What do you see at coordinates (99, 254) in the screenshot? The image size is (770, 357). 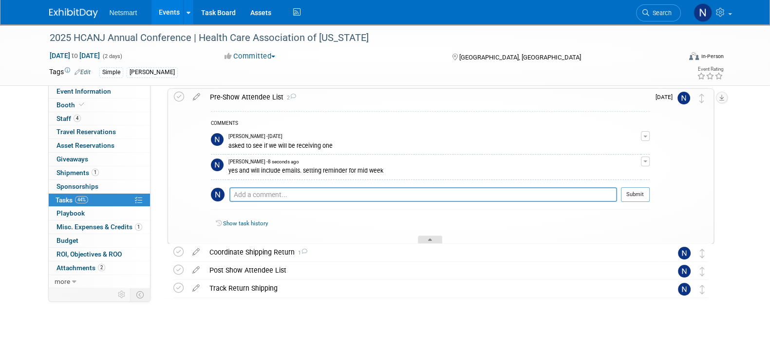 I see `a: ROI, Objectives & ROO` at bounding box center [99, 254].